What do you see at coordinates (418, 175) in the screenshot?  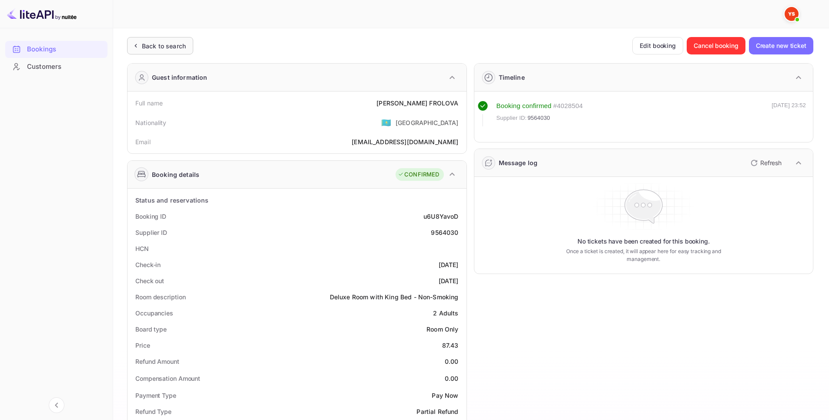 I see `div: CONFIRMED` at bounding box center [418, 175].